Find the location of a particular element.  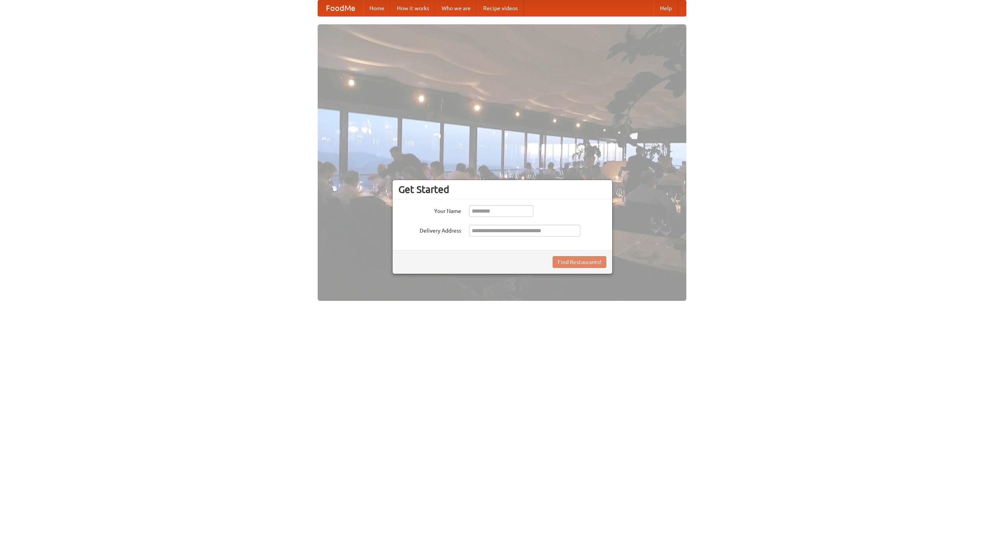

a: Recipe videos is located at coordinates (500, 8).